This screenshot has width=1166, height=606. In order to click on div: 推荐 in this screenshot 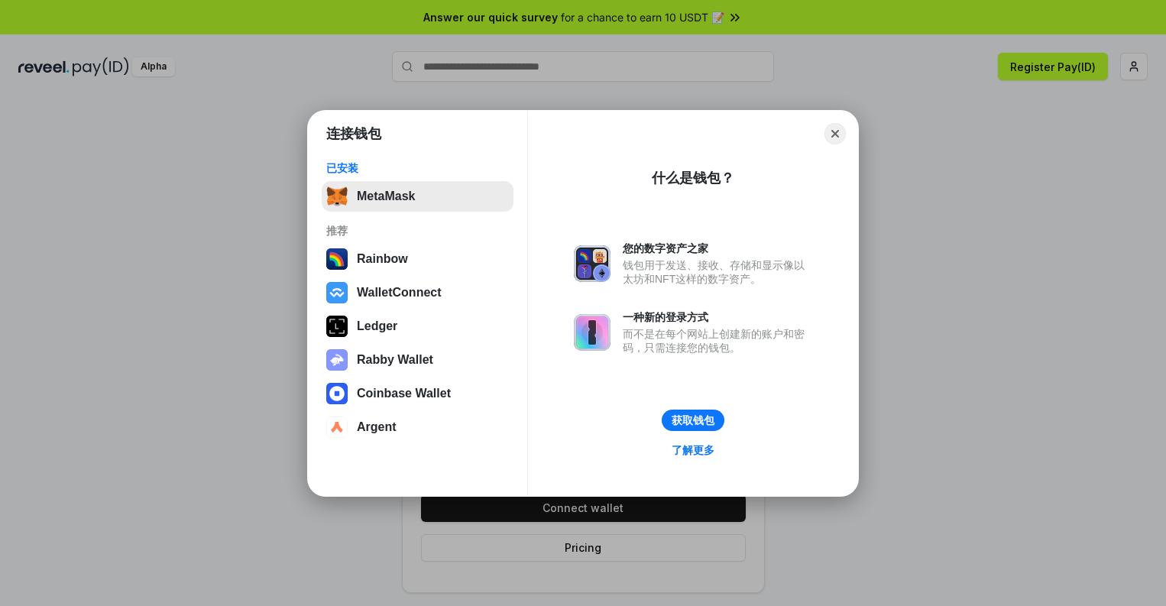, I will do `click(417, 231)`.